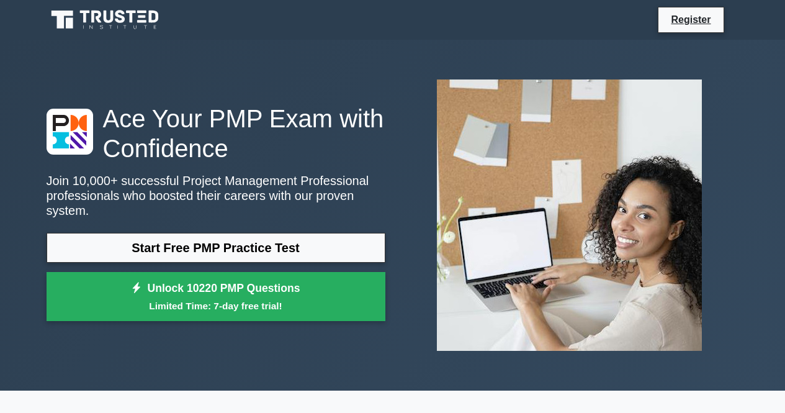 The height and width of the screenshot is (413, 785). What do you see at coordinates (216, 305) in the screenshot?
I see `small: Limited Time: 7-day free trial!` at bounding box center [216, 305].